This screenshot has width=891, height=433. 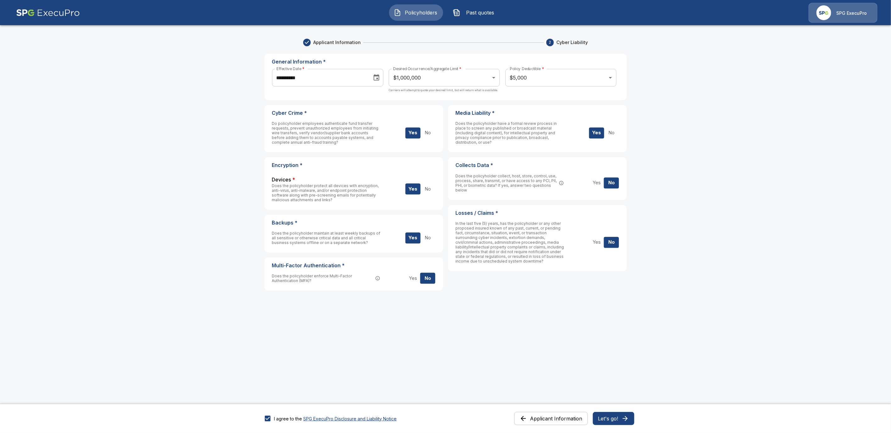 What do you see at coordinates (282, 180) in the screenshot?
I see `span: Devices` at bounding box center [282, 180].